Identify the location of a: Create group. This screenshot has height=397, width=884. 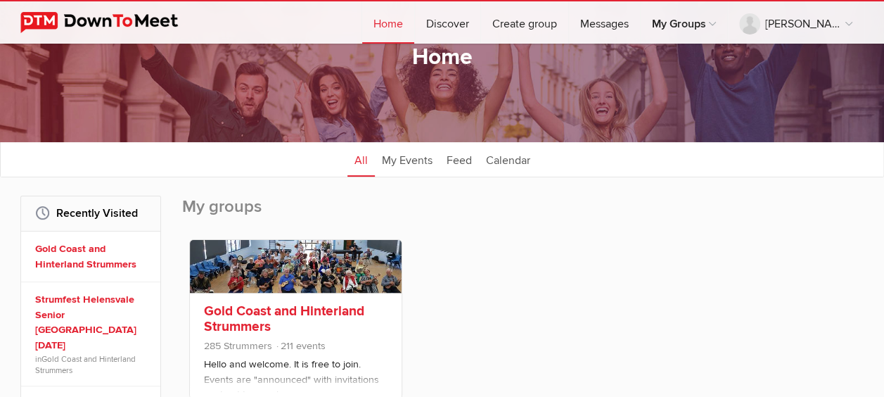
(525, 22).